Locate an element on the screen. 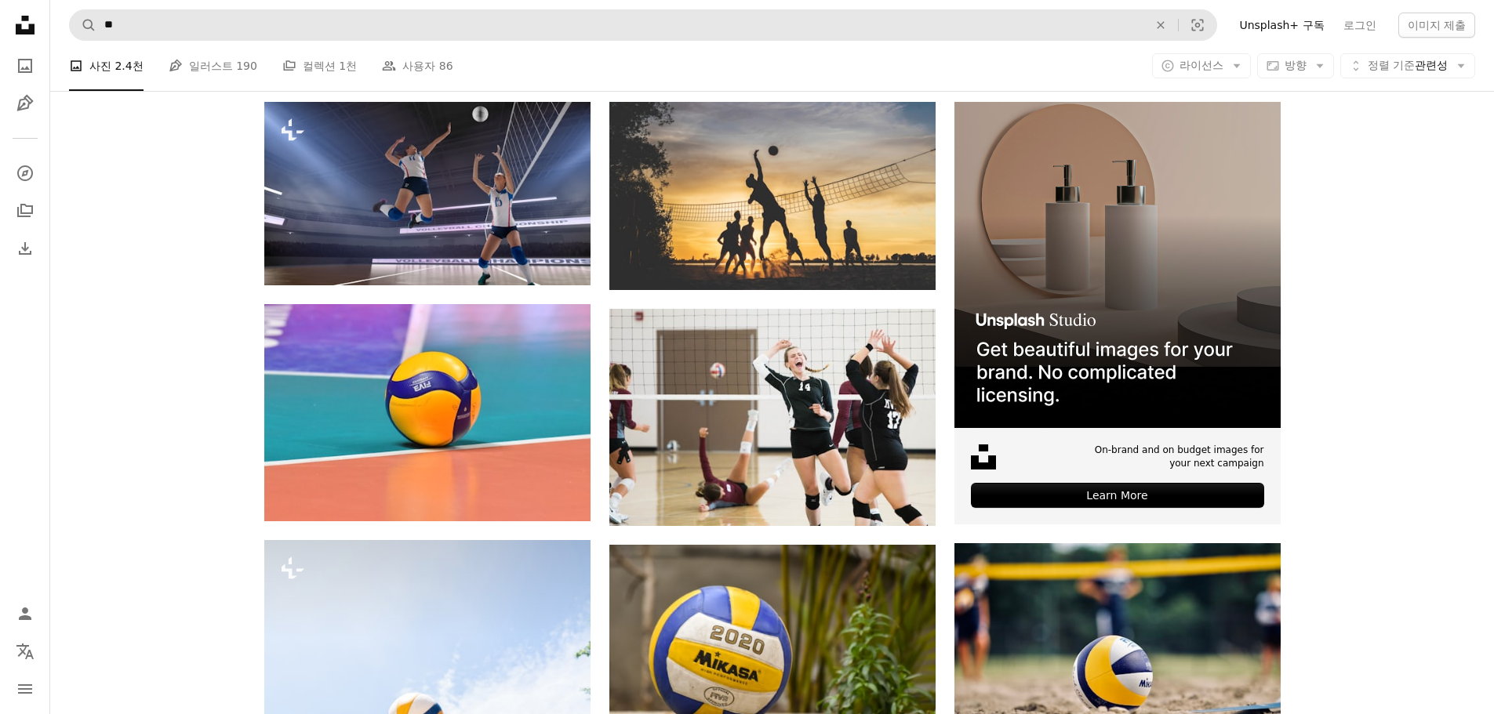  span: 86 is located at coordinates (446, 66).